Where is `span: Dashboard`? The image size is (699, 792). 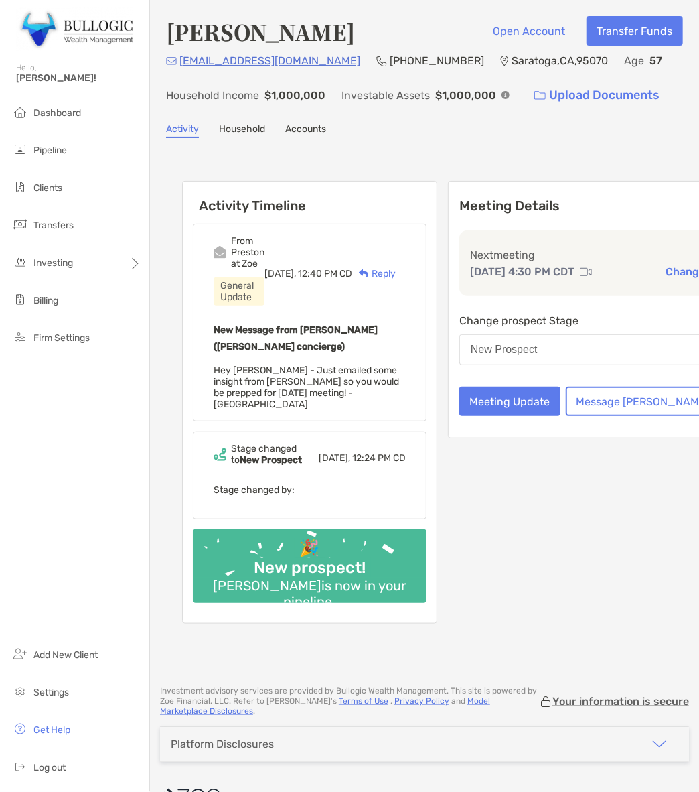 span: Dashboard is located at coordinates (57, 113).